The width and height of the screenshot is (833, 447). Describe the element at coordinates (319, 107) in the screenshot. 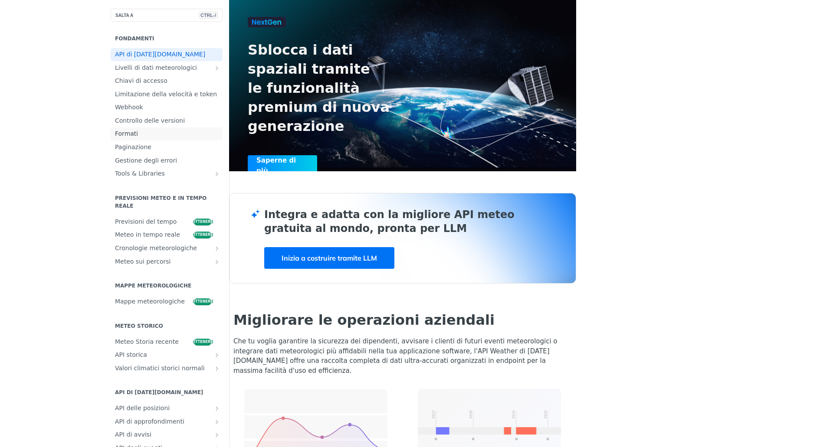

I see `font: le funzionalità premium di nuova generazione` at that location.